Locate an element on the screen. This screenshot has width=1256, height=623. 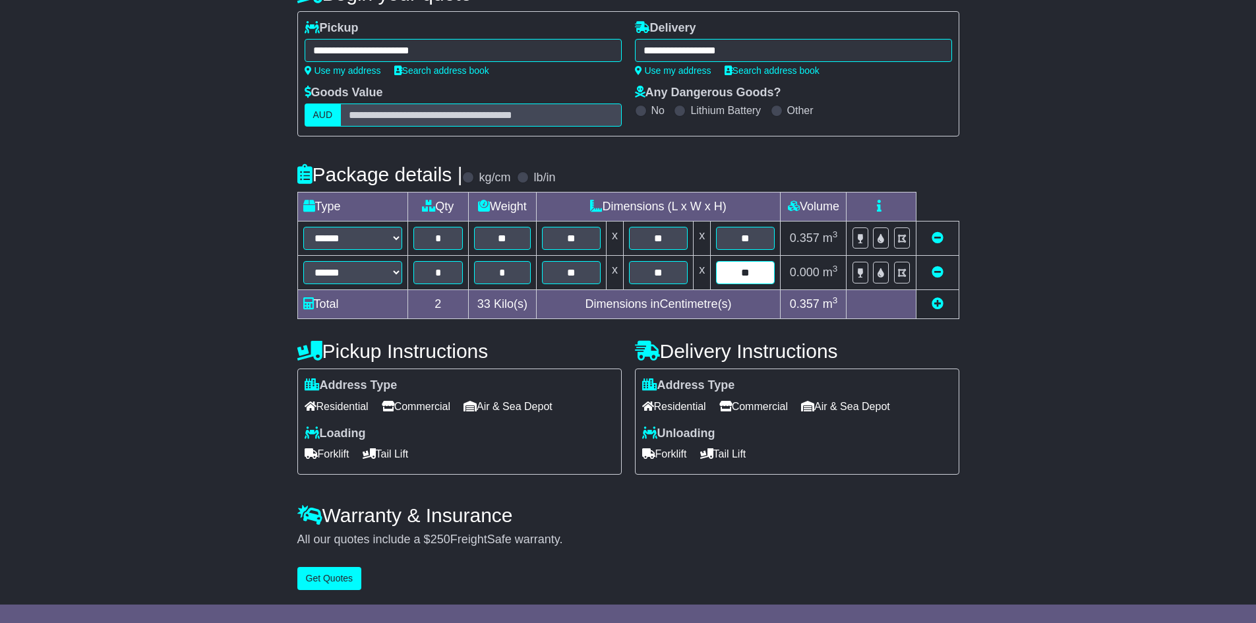
label: Other is located at coordinates (801, 110).